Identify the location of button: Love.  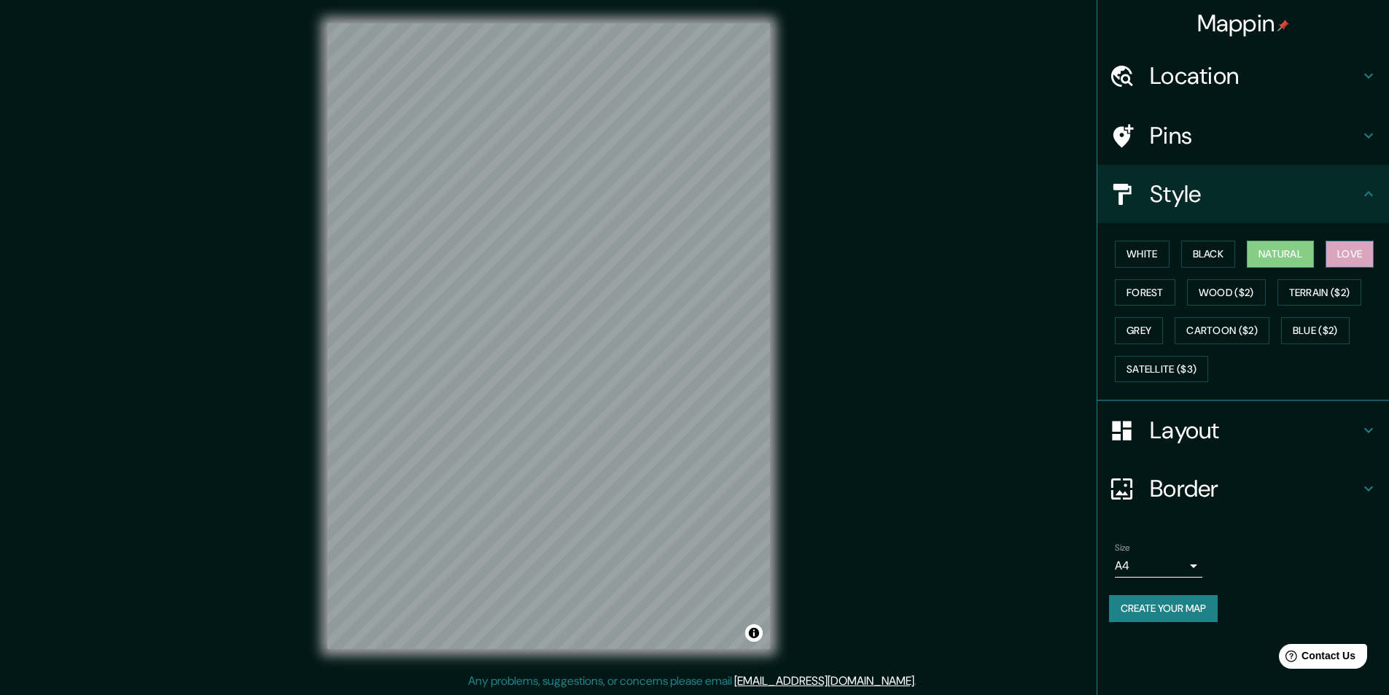
(1349, 254).